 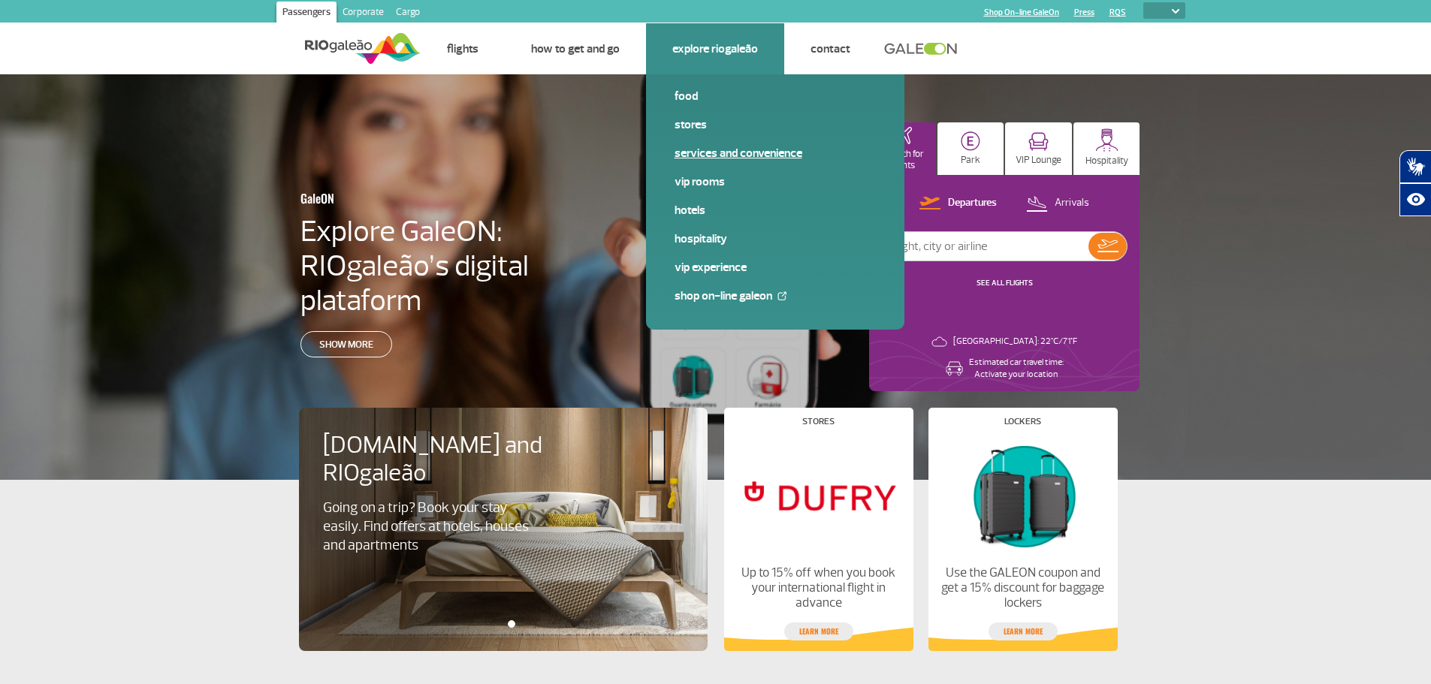 What do you see at coordinates (408, 14) in the screenshot?
I see `a: Cargo` at bounding box center [408, 14].